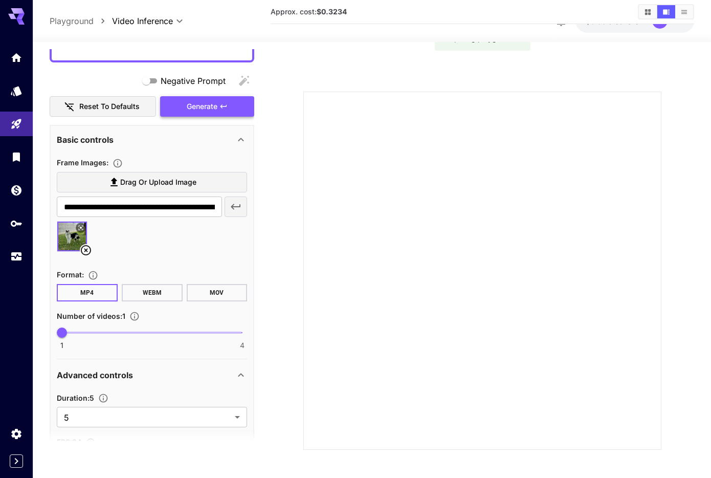  Describe the element at coordinates (16, 87) in the screenshot. I see `div: Models` at that location.